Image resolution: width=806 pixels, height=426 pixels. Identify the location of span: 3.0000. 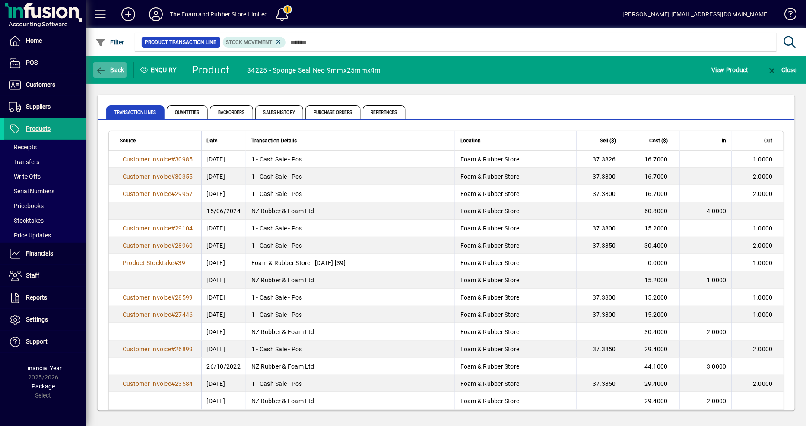
(717, 367).